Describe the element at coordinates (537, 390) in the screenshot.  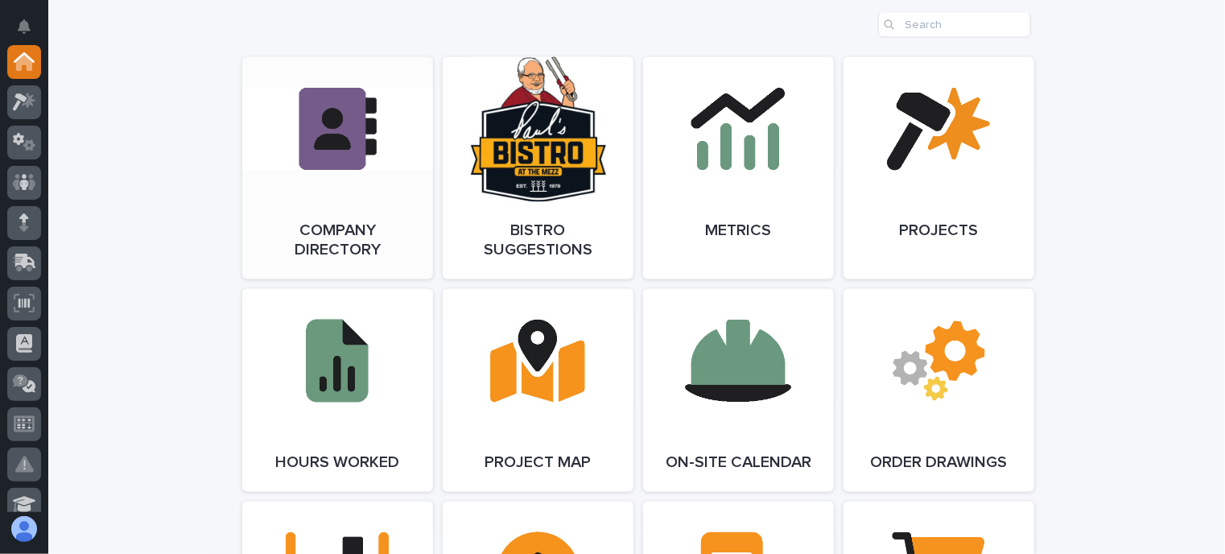
I see `a: Project Map` at that location.